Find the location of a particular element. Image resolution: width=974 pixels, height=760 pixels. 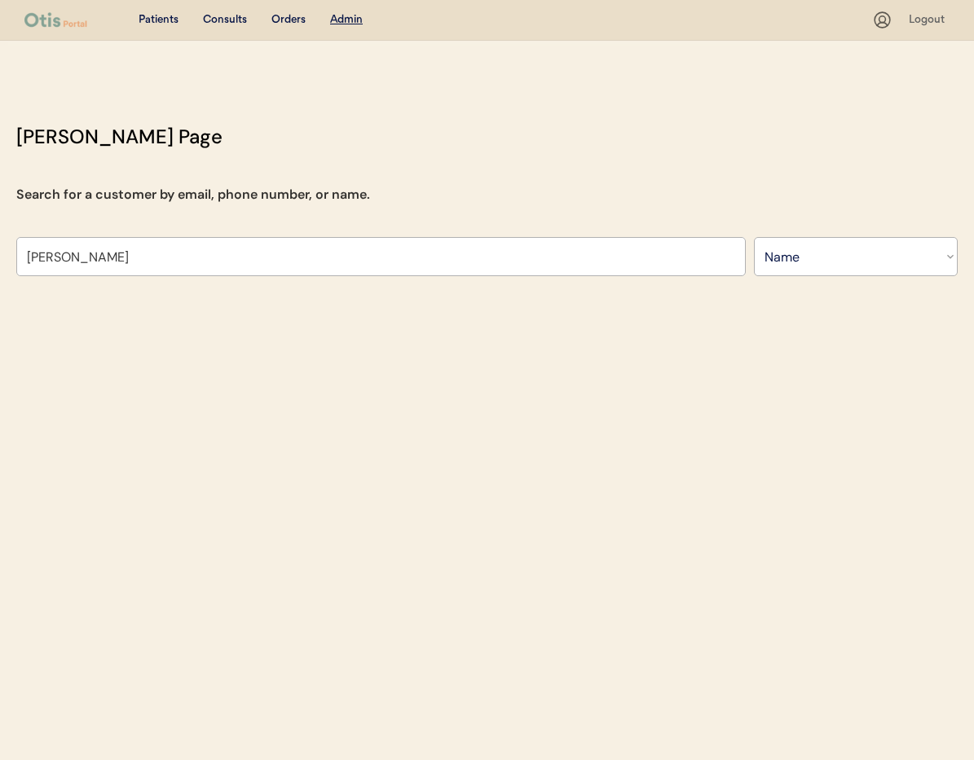

input: Search by name is located at coordinates (381, 257).